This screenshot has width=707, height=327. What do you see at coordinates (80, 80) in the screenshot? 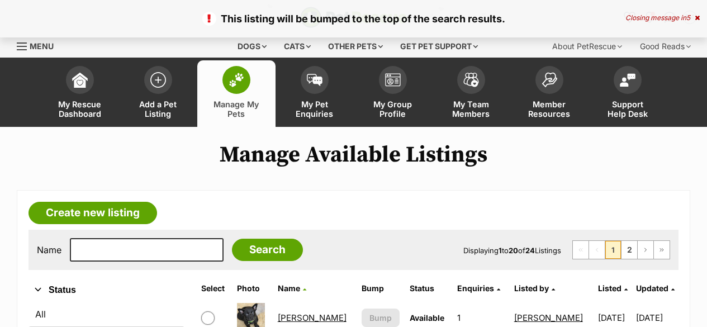
I see `img: dashboard-icon-eb2f2d2d3e046f16d808141f083e7271f6b2e854fb5c12c21221c1fb7104beca.svg` at bounding box center [80, 80].